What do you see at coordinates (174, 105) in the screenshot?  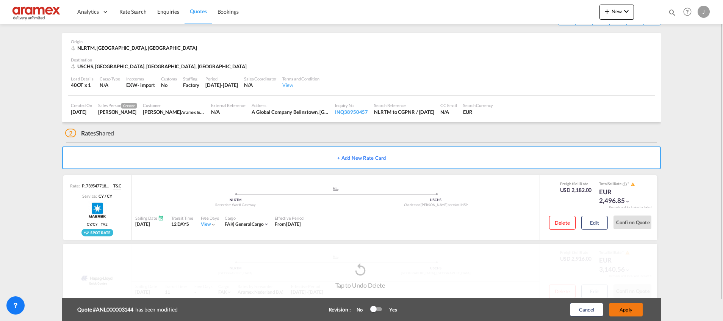 I see `div: Customer` at bounding box center [174, 105].